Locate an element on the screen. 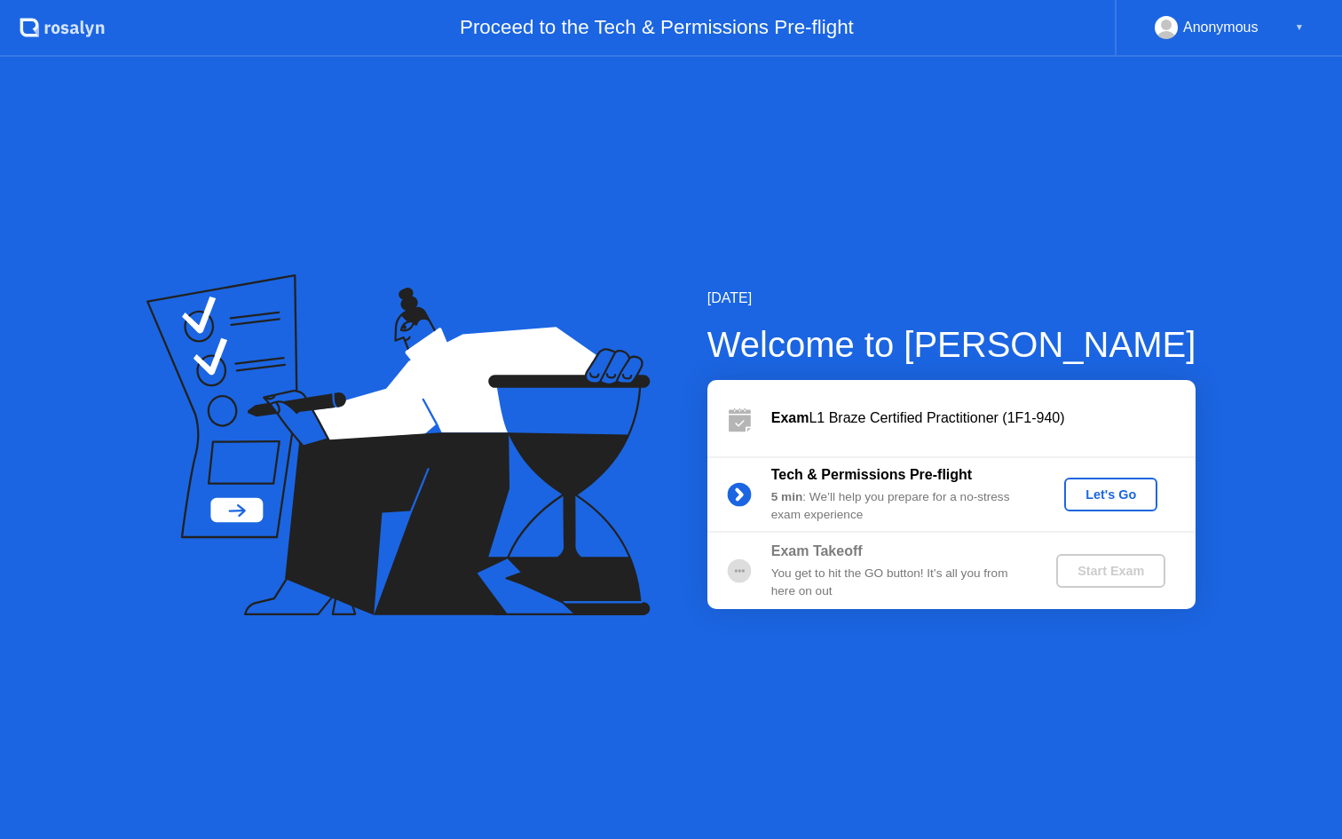  b: Exam Takeoff is located at coordinates (817, 550).